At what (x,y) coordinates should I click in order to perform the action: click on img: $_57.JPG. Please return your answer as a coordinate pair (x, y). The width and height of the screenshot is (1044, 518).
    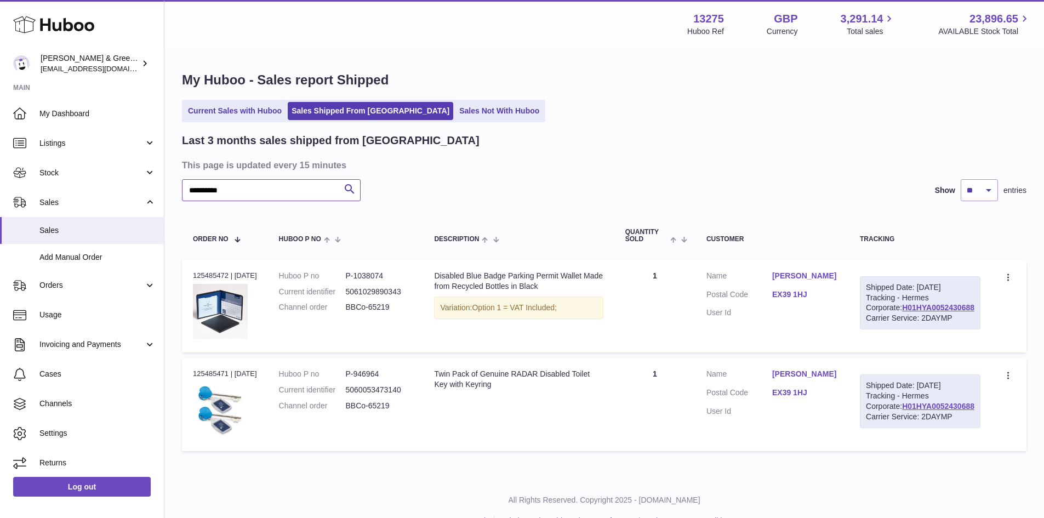
    Looking at the image, I should click on (220, 410).